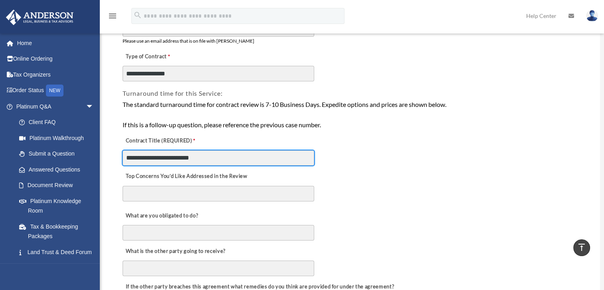  What do you see at coordinates (55, 91) in the screenshot?
I see `div: NEW` at bounding box center [55, 91].